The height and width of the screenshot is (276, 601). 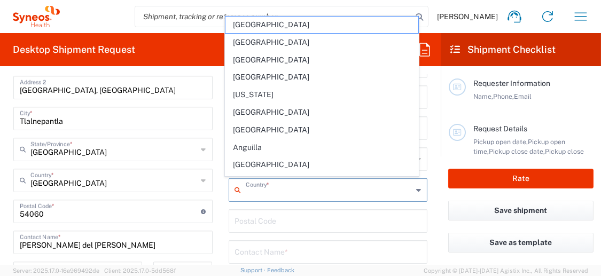 I want to click on a: Support, so click(x=254, y=271).